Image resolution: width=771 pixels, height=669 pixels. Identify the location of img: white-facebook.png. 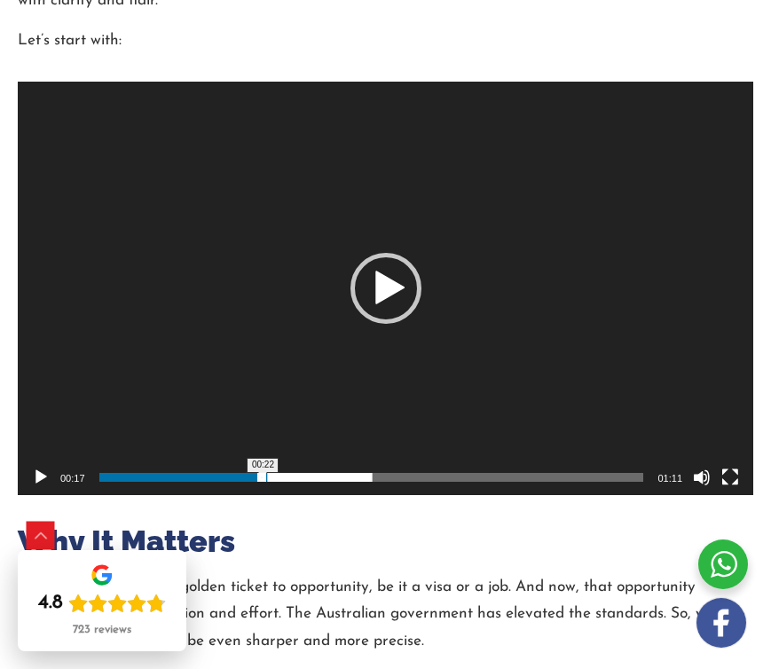
(721, 623).